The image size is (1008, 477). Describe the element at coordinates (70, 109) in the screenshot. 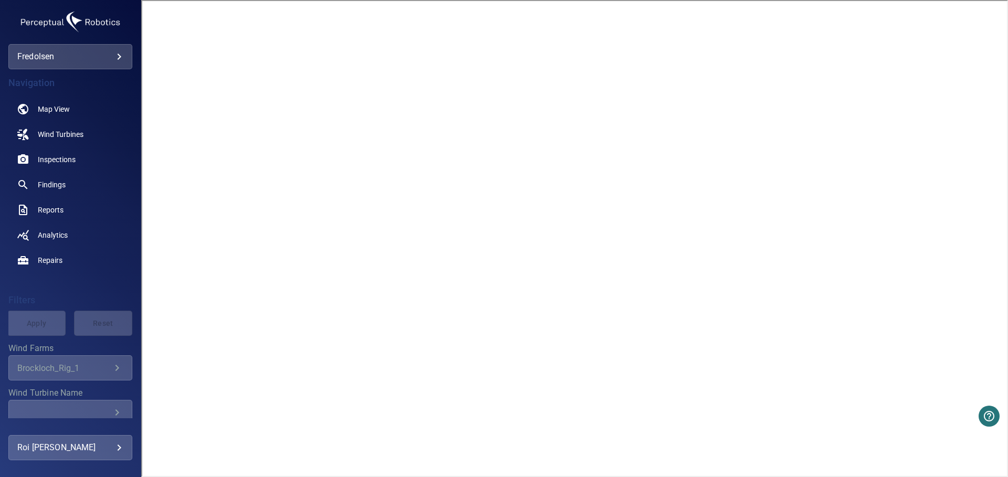

I see `a: map noActive` at that location.